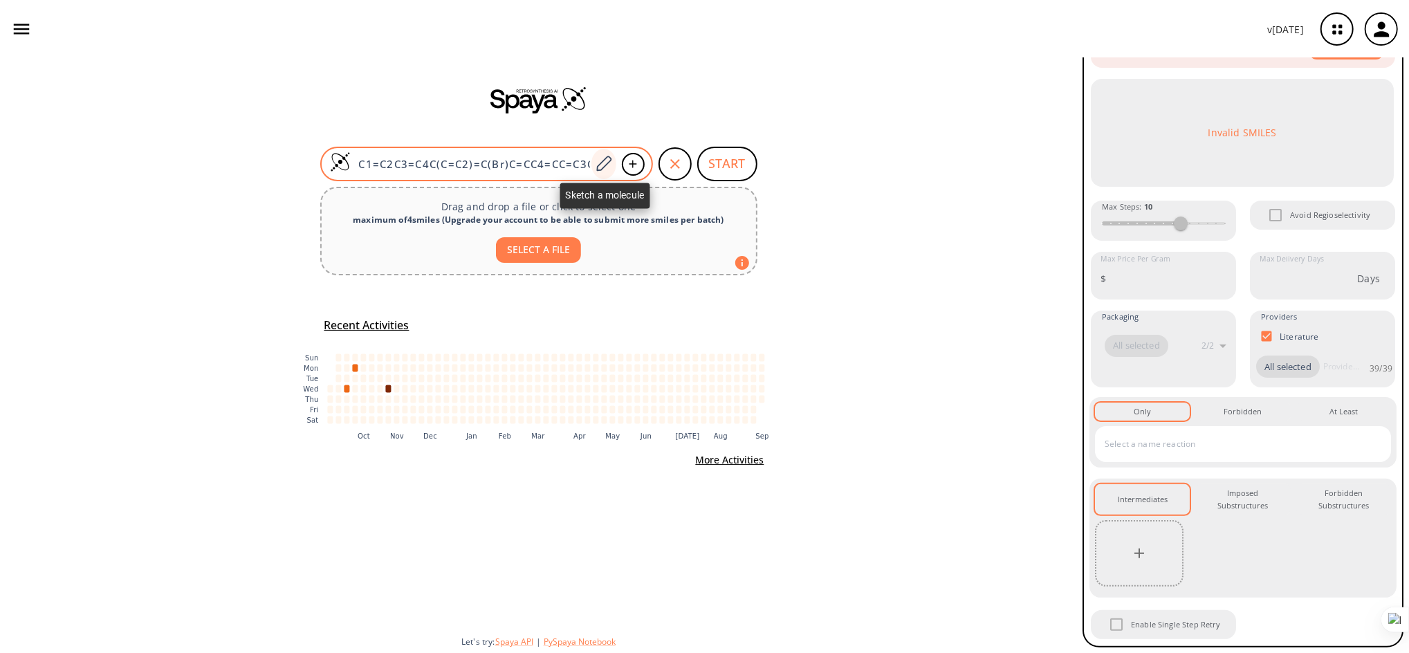 The height and width of the screenshot is (653, 1409). What do you see at coordinates (605, 196) in the screenshot?
I see `div: Sketch a molecule` at bounding box center [605, 196].